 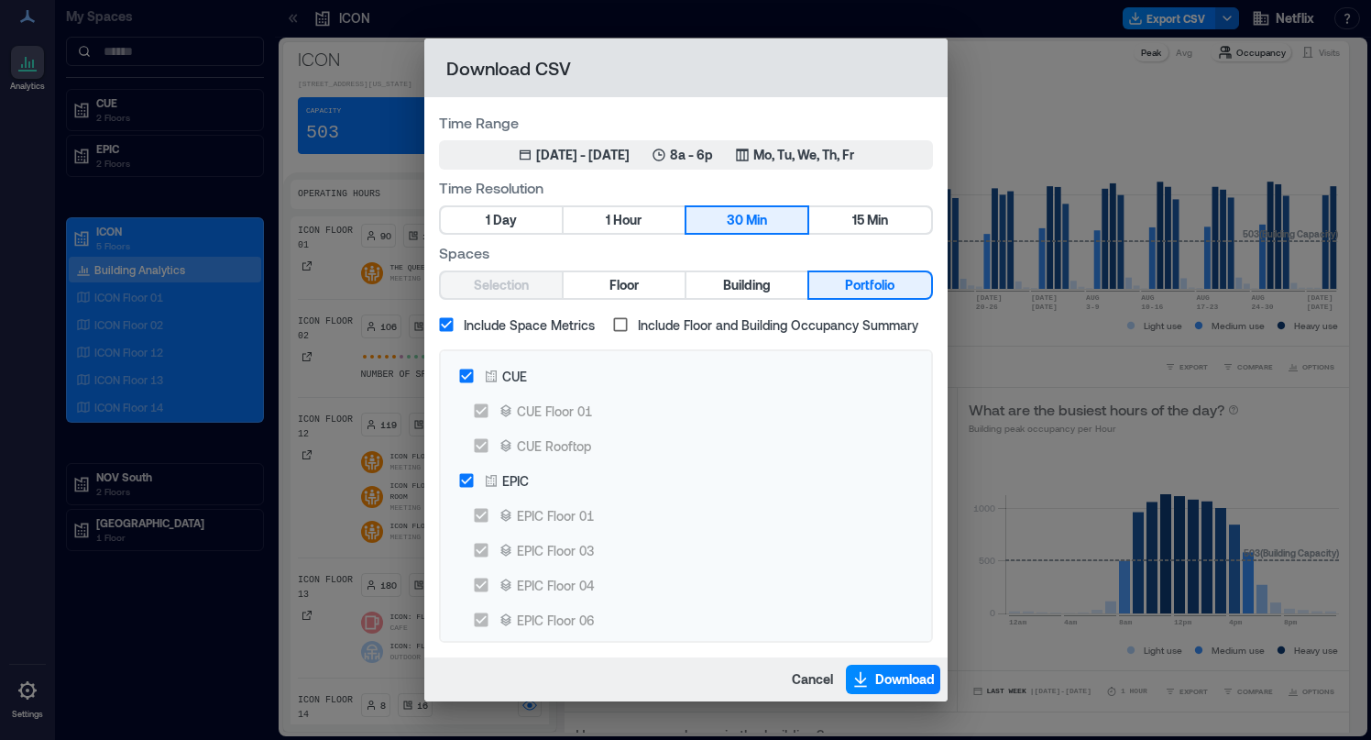 What do you see at coordinates (556, 550) in the screenshot?
I see `div: EPIC Floor 03` at bounding box center [556, 550].